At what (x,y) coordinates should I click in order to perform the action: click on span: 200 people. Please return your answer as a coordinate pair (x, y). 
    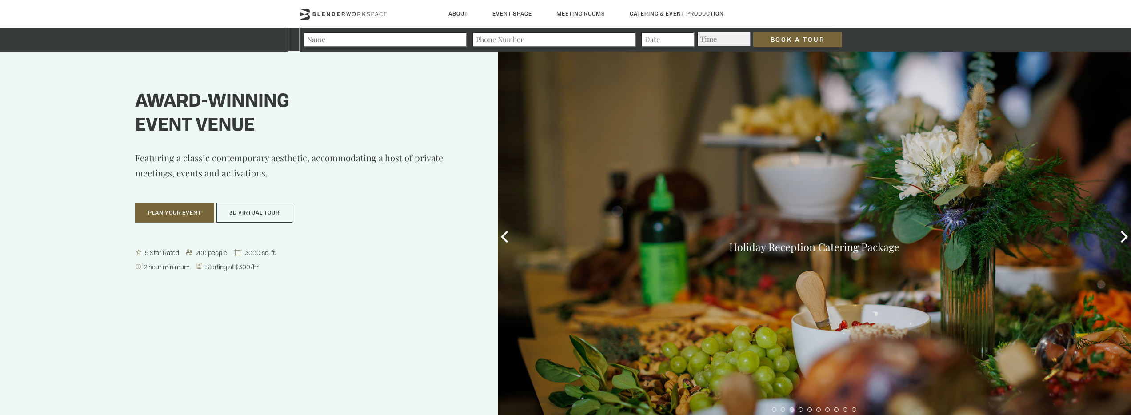
    Looking at the image, I should click on (212, 252).